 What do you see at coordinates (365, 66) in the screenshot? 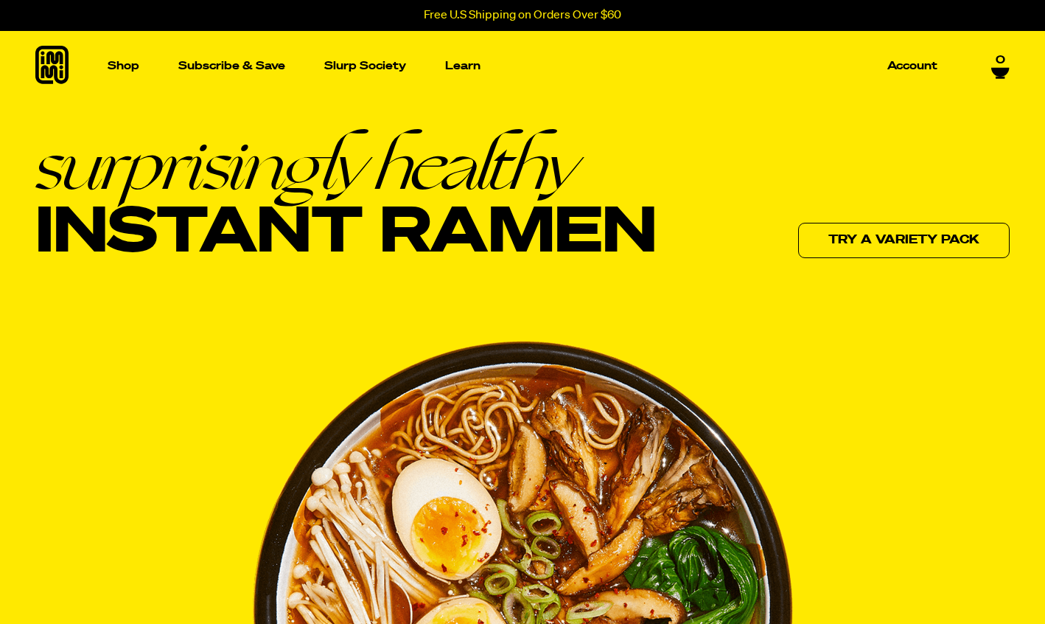
I see `p: Slurp Society` at bounding box center [365, 66].